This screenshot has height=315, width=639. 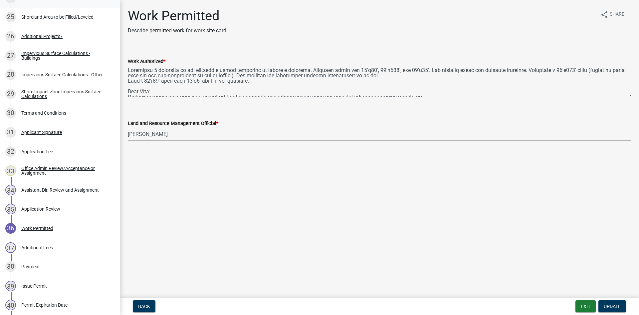 I want to click on p: Describe permitted work for work site card, so click(x=177, y=31).